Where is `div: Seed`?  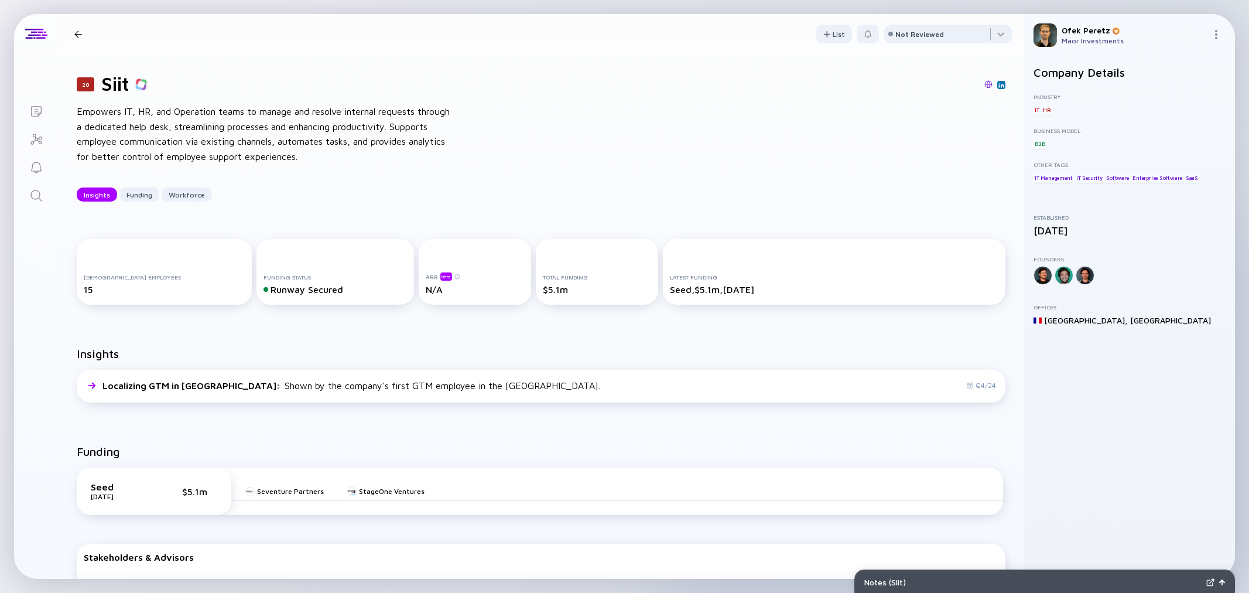
div: Seed is located at coordinates (120, 487).